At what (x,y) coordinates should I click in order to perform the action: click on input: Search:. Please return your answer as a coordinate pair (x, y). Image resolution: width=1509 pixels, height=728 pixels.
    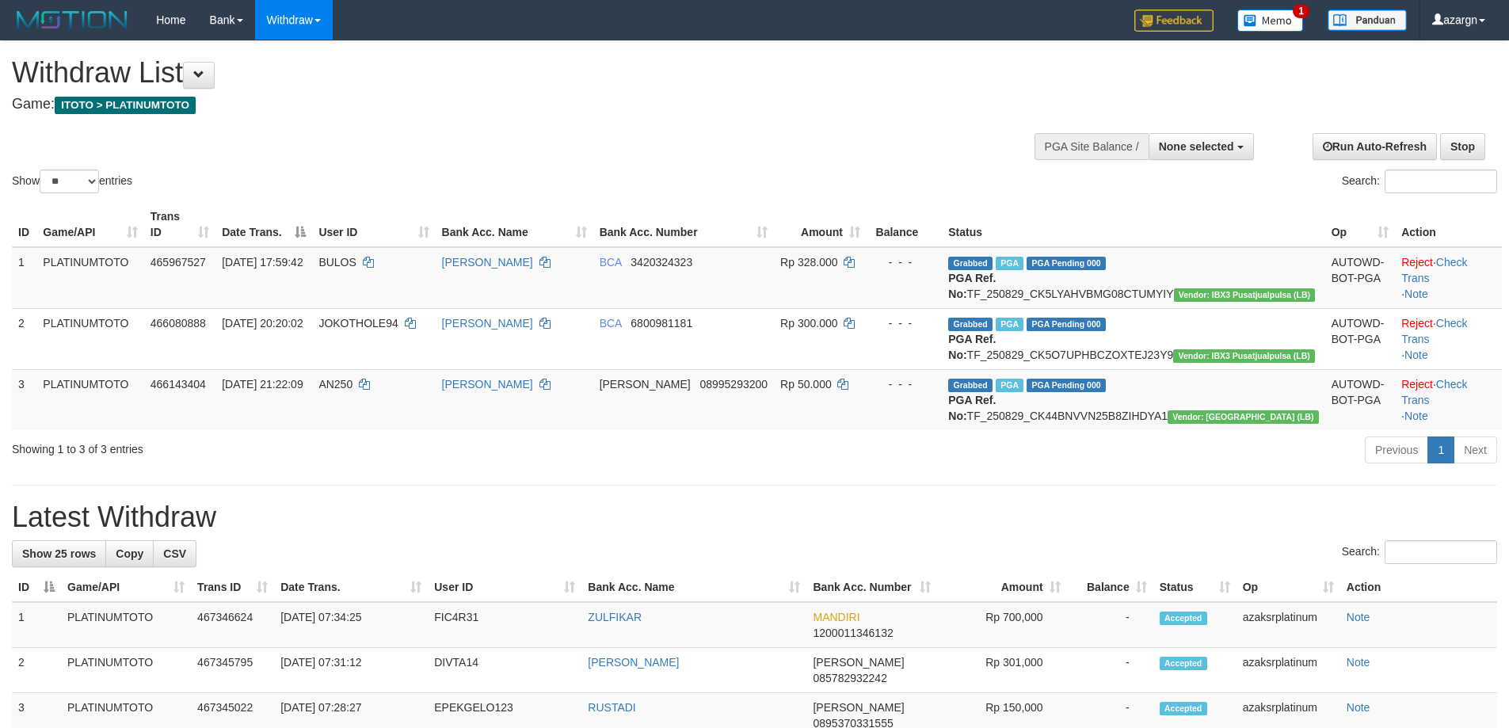
    Looking at the image, I should click on (1441, 181).